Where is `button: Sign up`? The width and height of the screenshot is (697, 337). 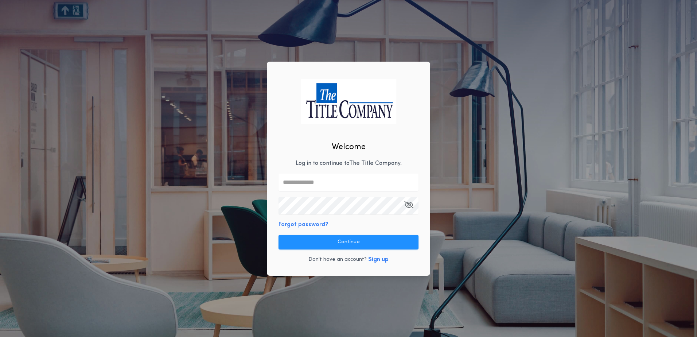
button: Sign up is located at coordinates (378, 260).